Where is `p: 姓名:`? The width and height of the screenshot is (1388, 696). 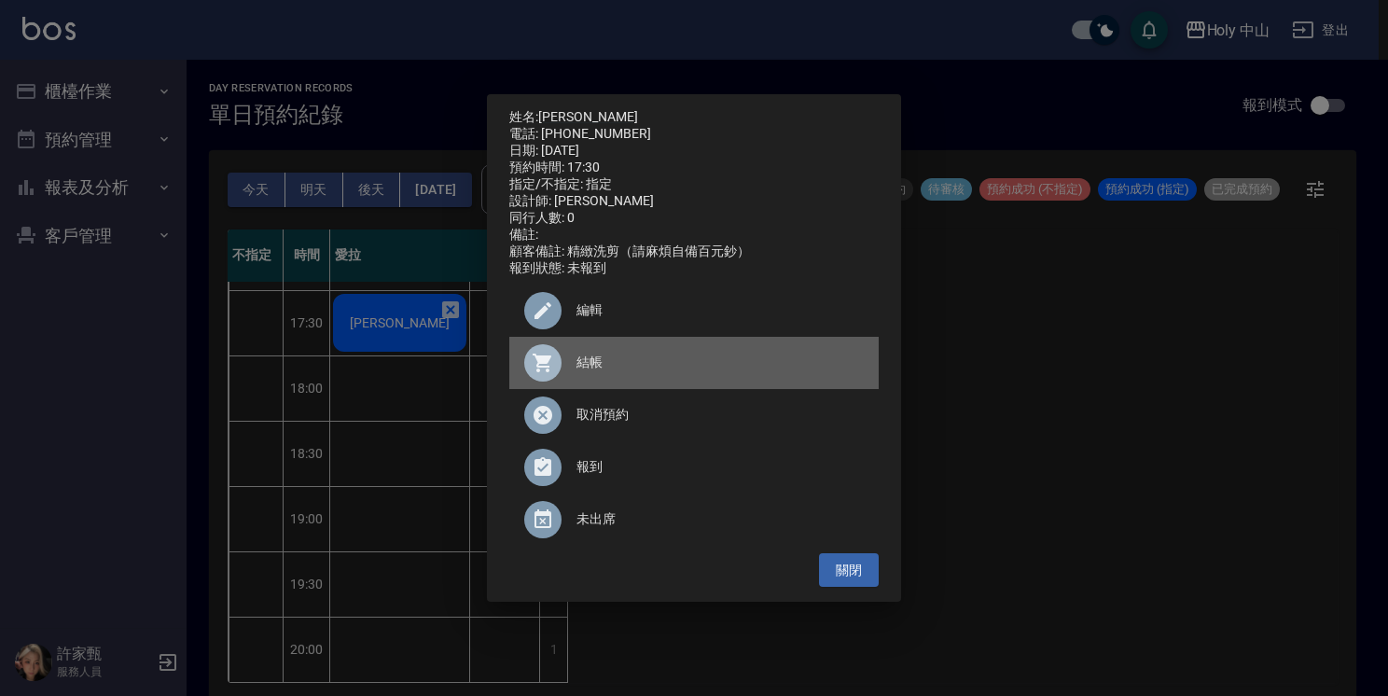 p: 姓名: is located at coordinates (694, 118).